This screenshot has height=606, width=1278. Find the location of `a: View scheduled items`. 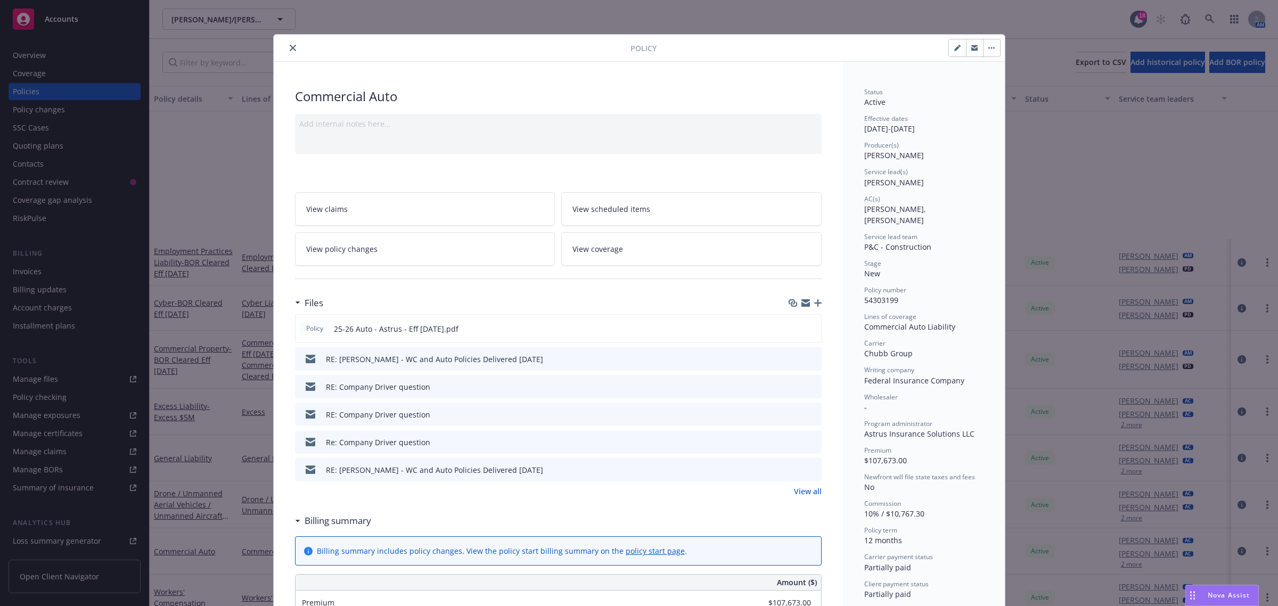

a: View scheduled items is located at coordinates (691, 209).